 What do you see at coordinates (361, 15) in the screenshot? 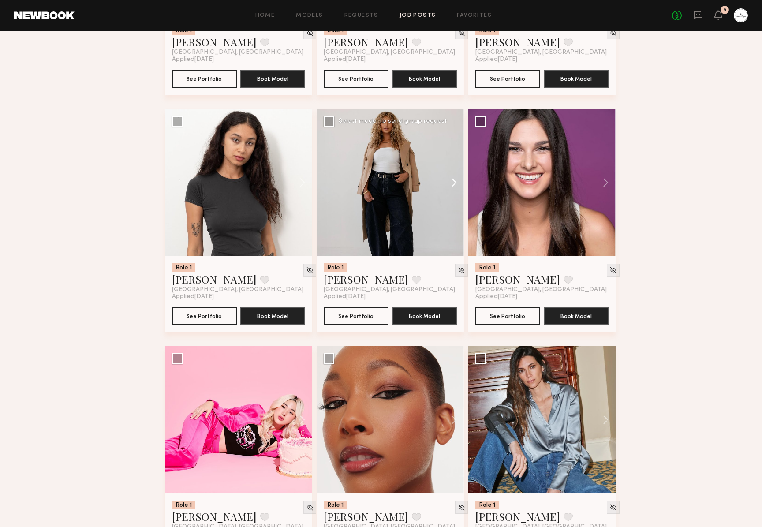
I see `a: Requests` at bounding box center [361, 15].